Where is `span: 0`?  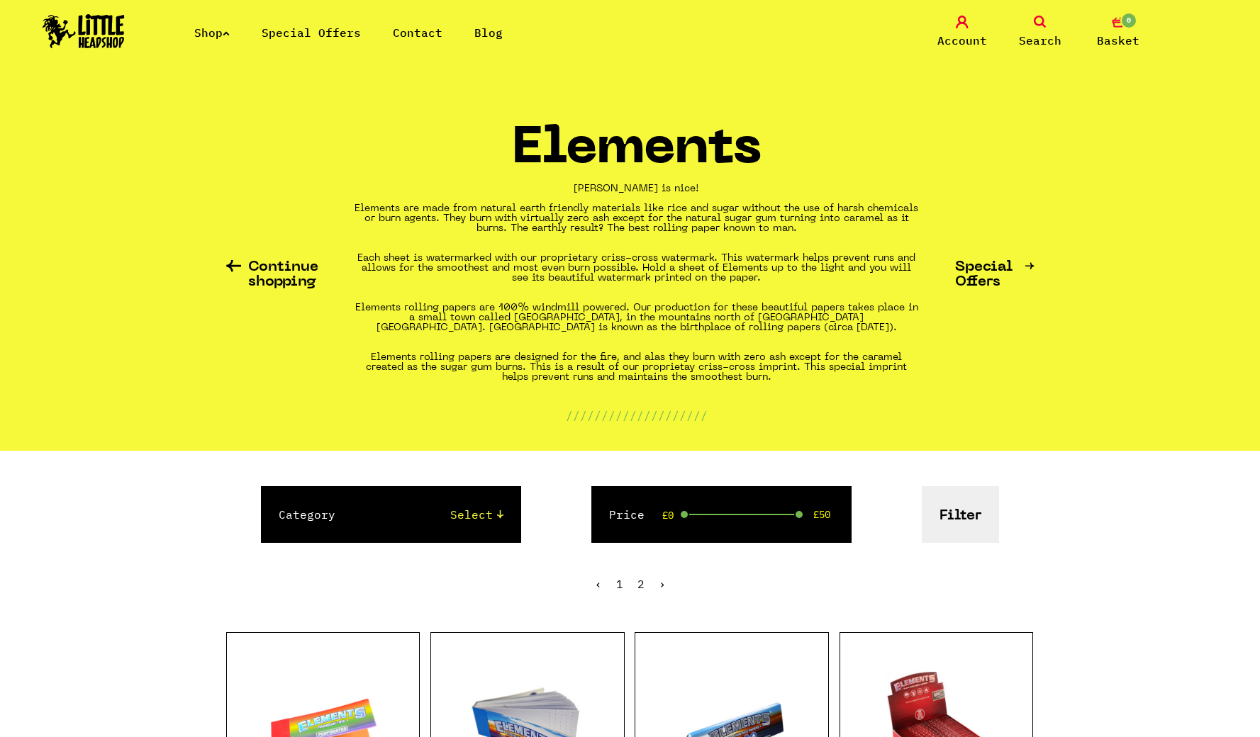
span: 0 is located at coordinates (1128, 21).